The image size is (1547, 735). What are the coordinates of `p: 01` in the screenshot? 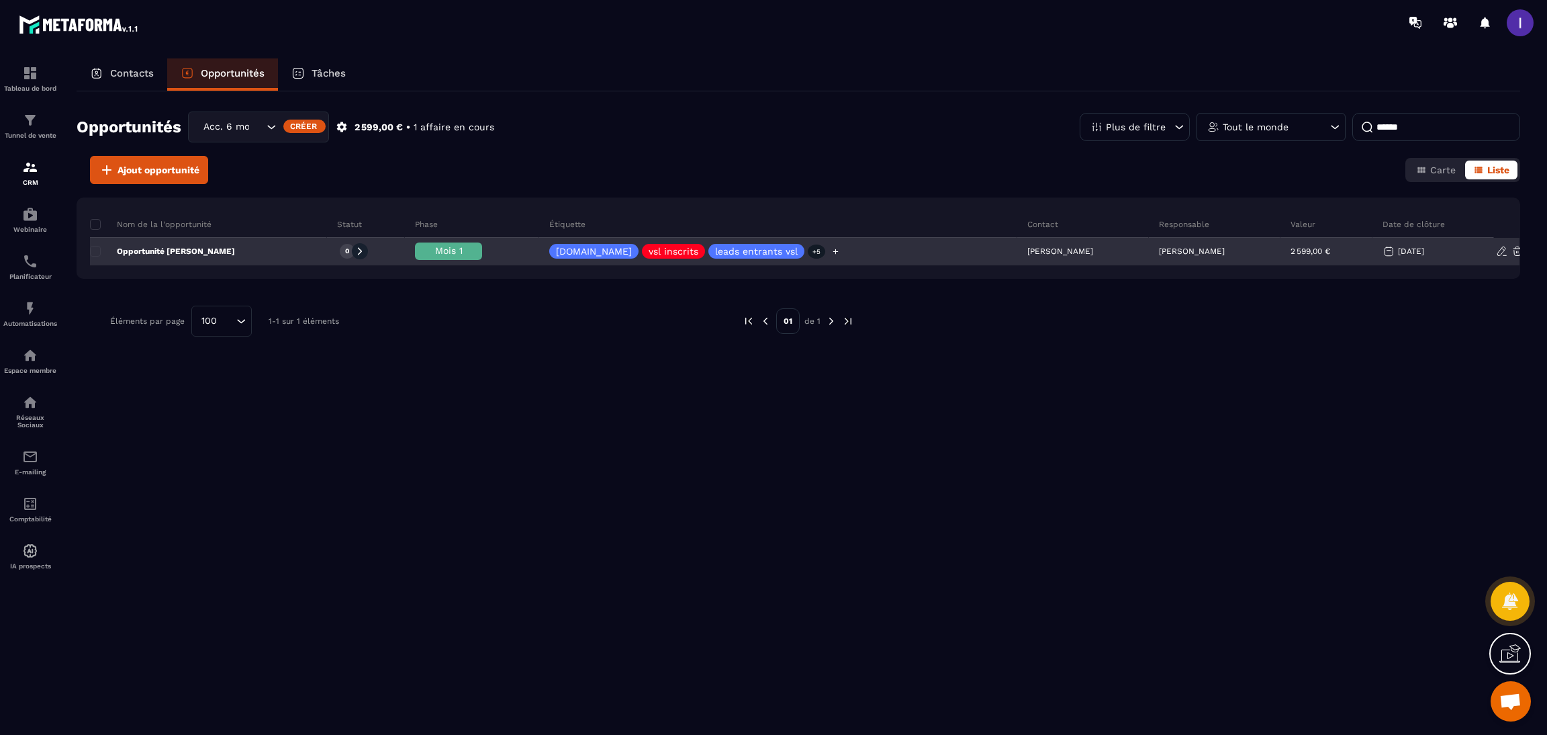 It's located at (788, 321).